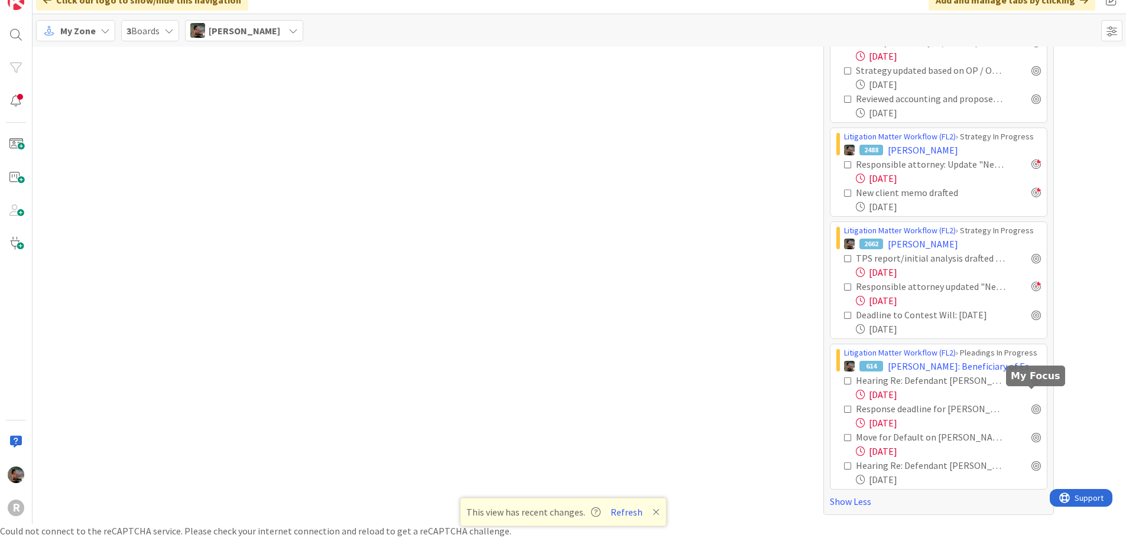  What do you see at coordinates (871, 366) in the screenshot?
I see `div: 614` at bounding box center [871, 366].